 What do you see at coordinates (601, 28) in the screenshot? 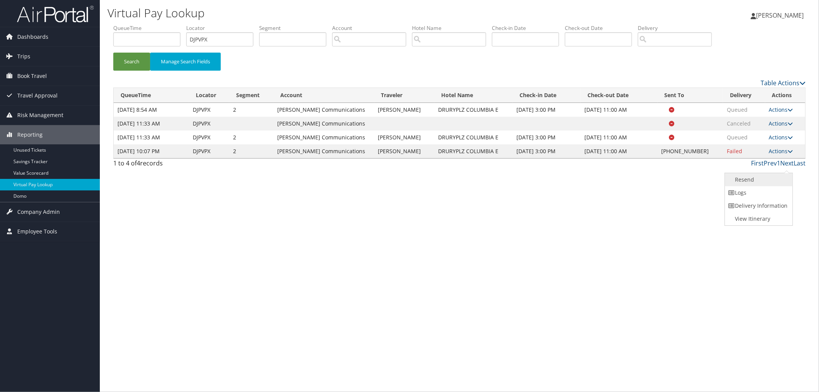
I see `label: Check-out Date` at bounding box center [601, 28].